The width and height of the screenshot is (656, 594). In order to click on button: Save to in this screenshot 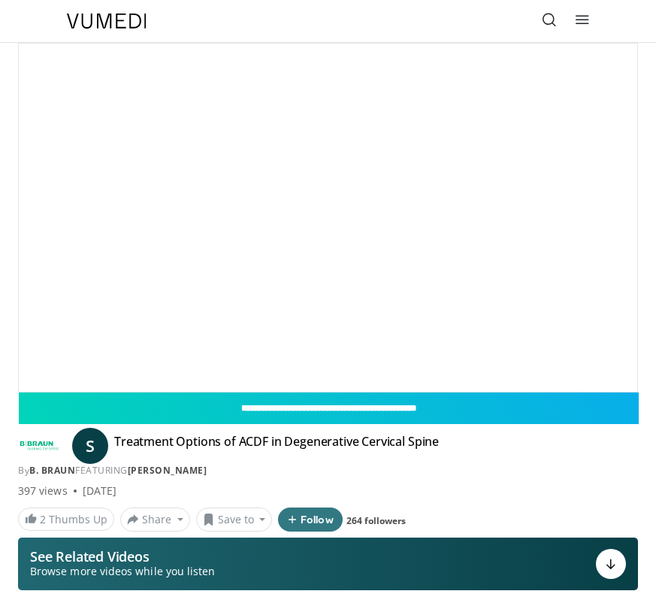, I will do `click(235, 519)`.